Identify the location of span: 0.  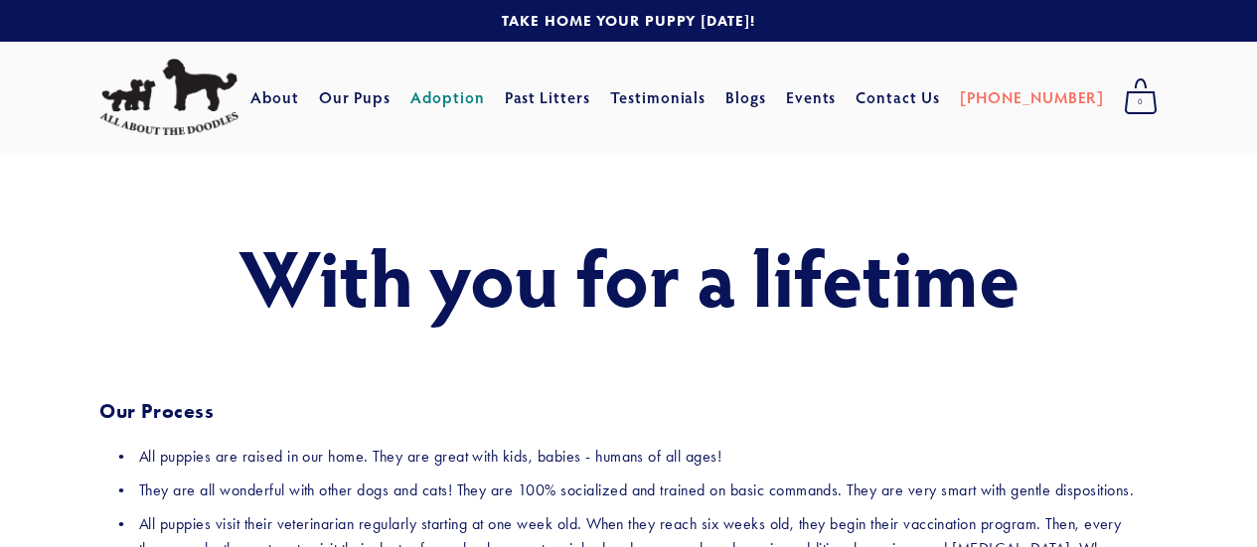
(1140, 102).